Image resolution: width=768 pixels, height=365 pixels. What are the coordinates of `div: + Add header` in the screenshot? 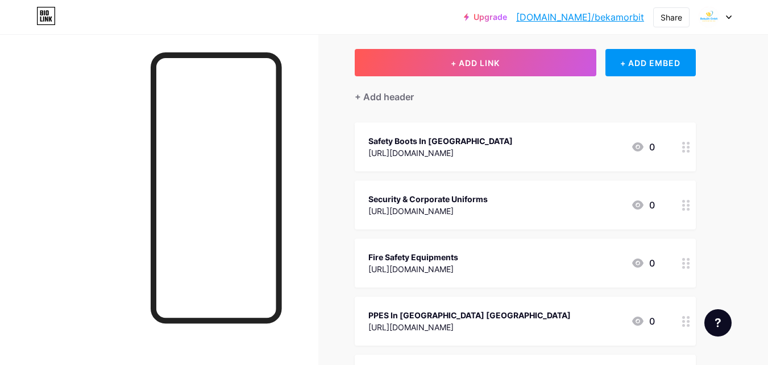 It's located at (384, 97).